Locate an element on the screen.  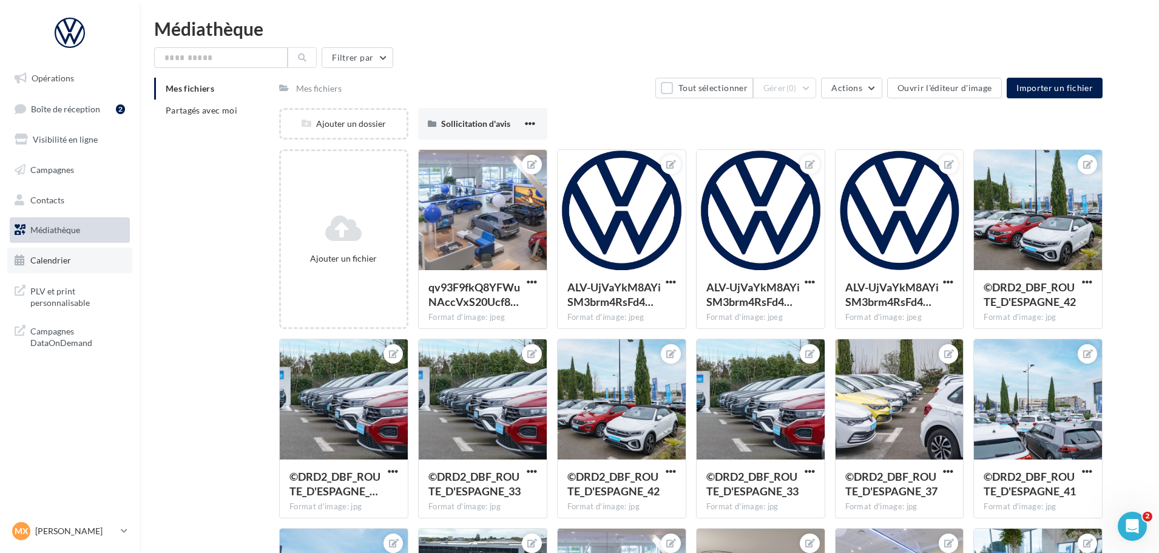
a: PLV et print personnalisable is located at coordinates (70, 295).